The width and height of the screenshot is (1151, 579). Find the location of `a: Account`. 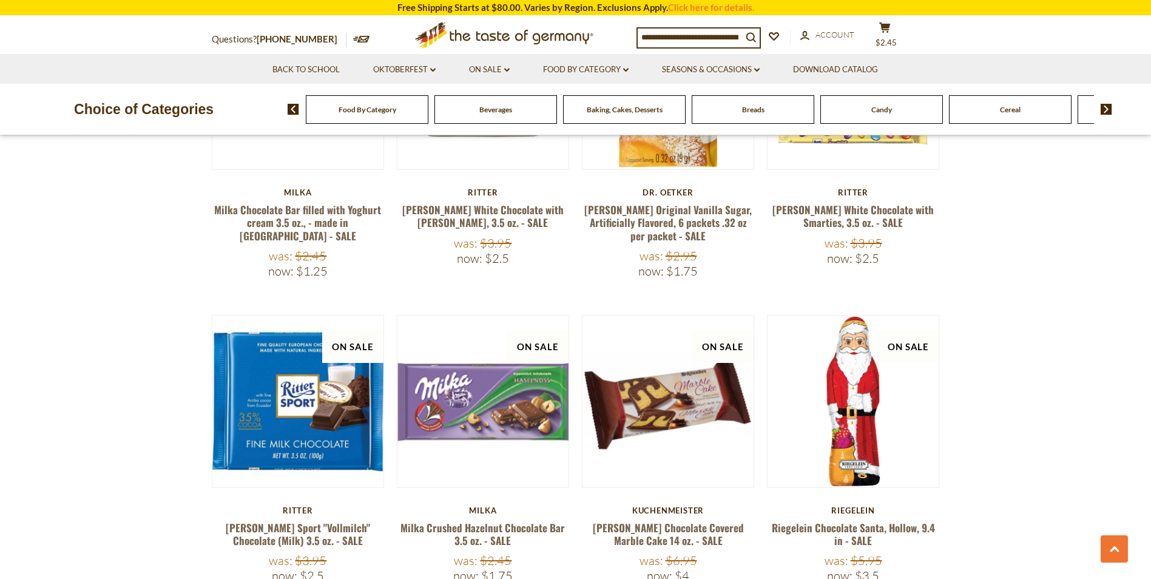

a: Account is located at coordinates (827, 35).